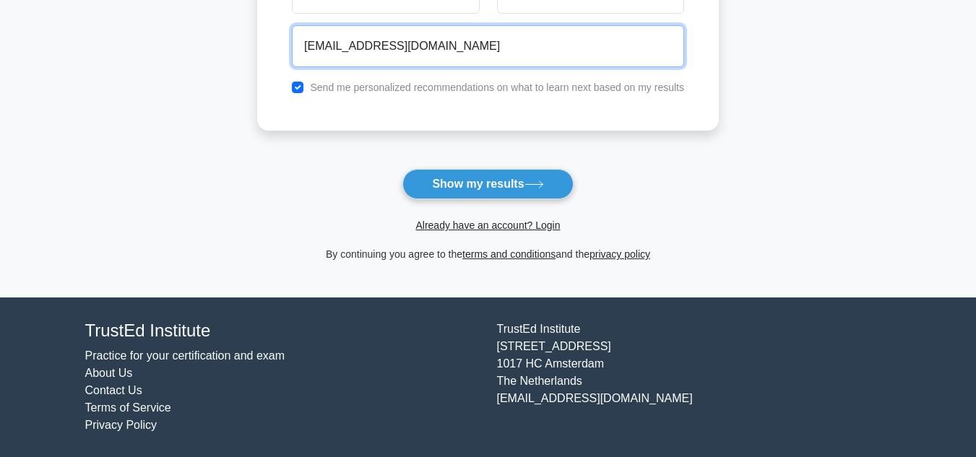  Describe the element at coordinates (620, 254) in the screenshot. I see `a: privacy policy` at that location.